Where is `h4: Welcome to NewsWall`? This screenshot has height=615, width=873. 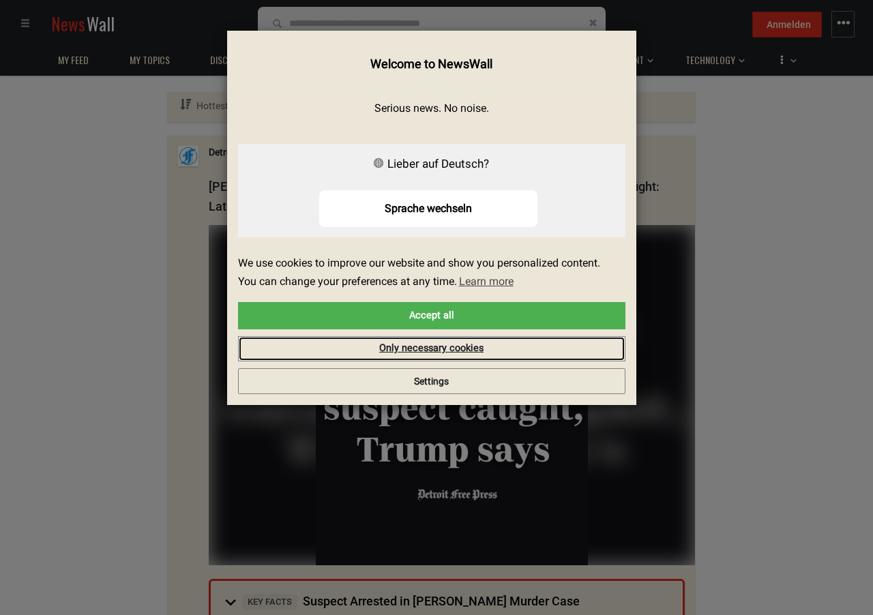
h4: Welcome to NewsWall is located at coordinates (432, 64).